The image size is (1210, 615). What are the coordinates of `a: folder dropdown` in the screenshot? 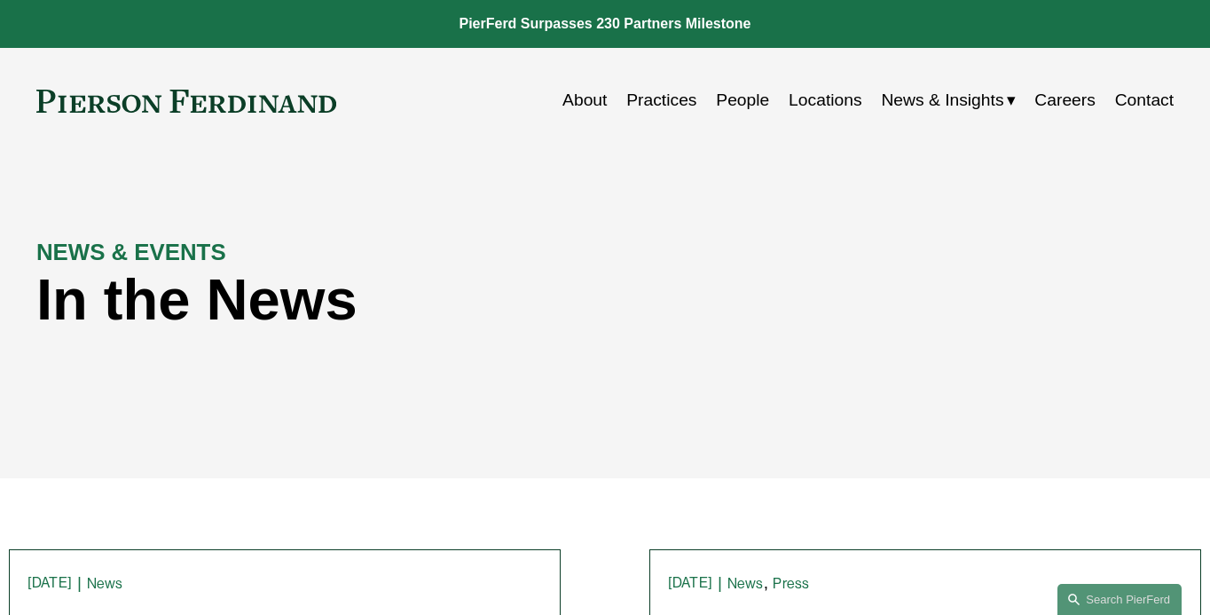 It's located at (947, 100).